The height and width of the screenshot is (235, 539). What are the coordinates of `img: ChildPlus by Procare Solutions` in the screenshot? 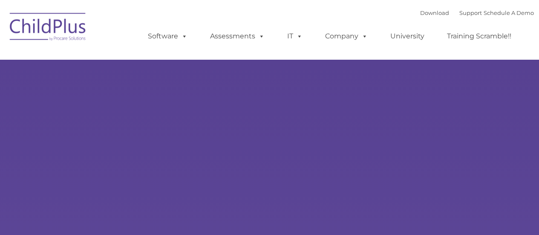 It's located at (48, 28).